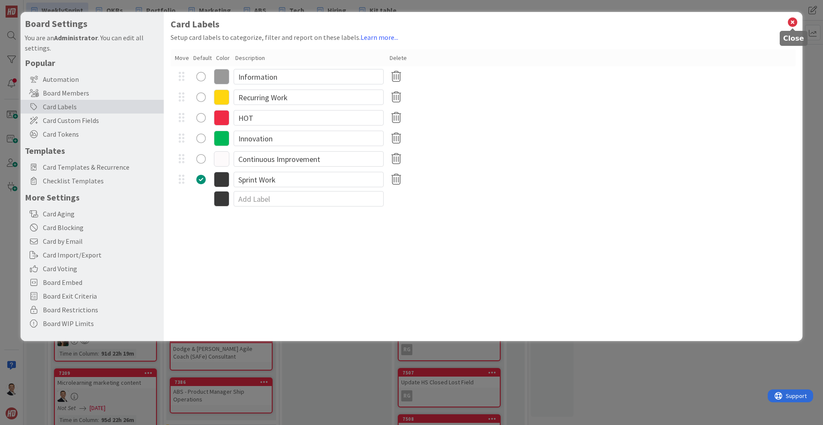 This screenshot has width=823, height=425. What do you see at coordinates (101, 167) in the screenshot?
I see `span: Card Templates & Recurrence` at bounding box center [101, 167].